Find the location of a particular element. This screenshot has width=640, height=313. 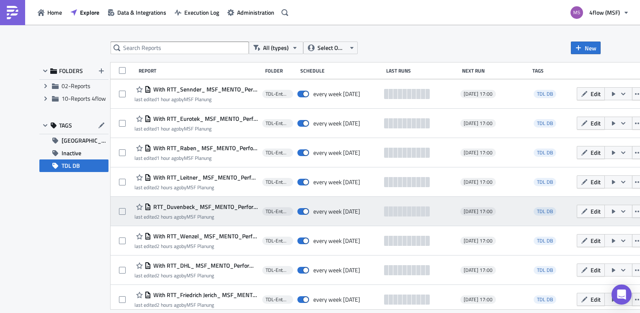

span: Administration is located at coordinates (256, 12).